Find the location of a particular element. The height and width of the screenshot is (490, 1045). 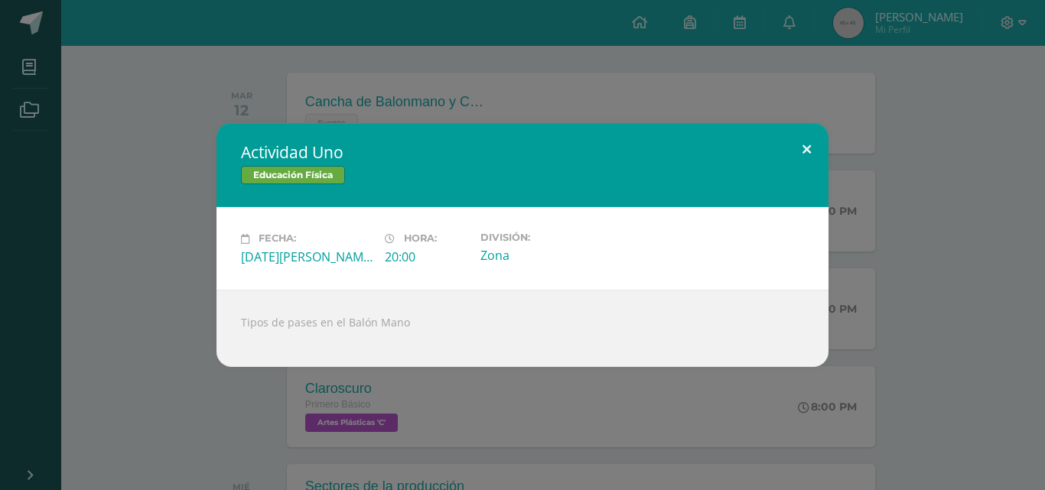

span: Fecha: is located at coordinates (277, 239).